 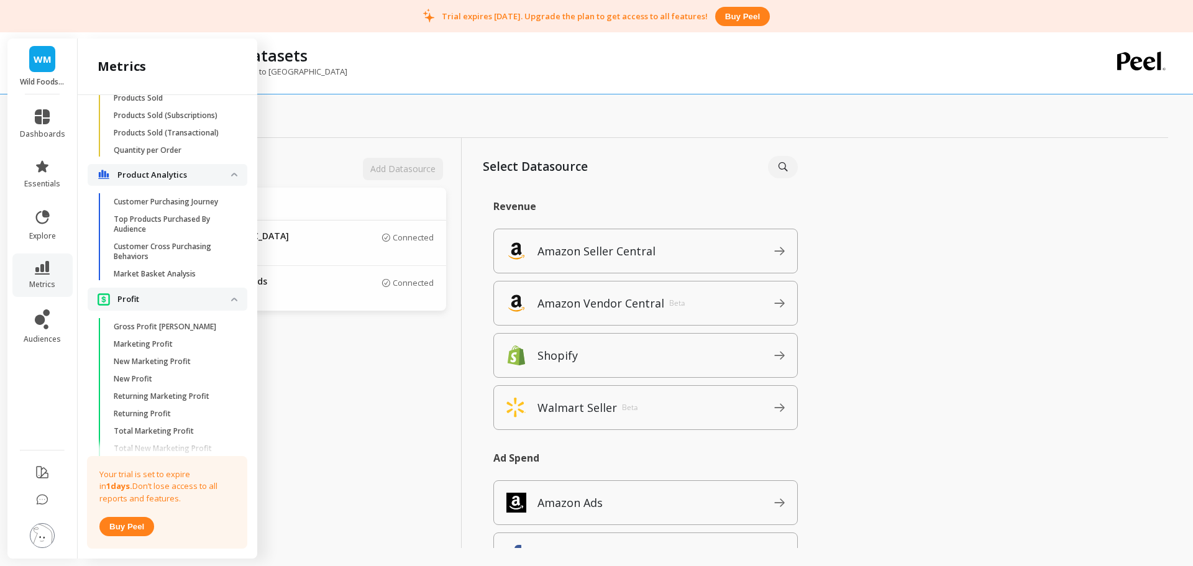 I want to click on button: Submit, so click(x=211, y=304).